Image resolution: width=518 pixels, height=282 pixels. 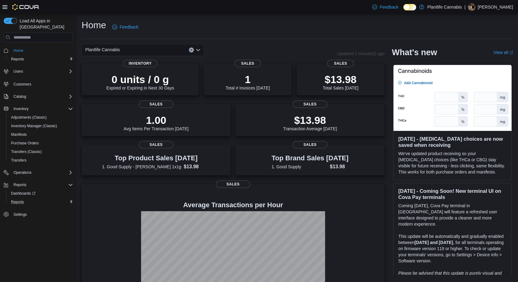 I want to click on span: Manifests, so click(x=19, y=135).